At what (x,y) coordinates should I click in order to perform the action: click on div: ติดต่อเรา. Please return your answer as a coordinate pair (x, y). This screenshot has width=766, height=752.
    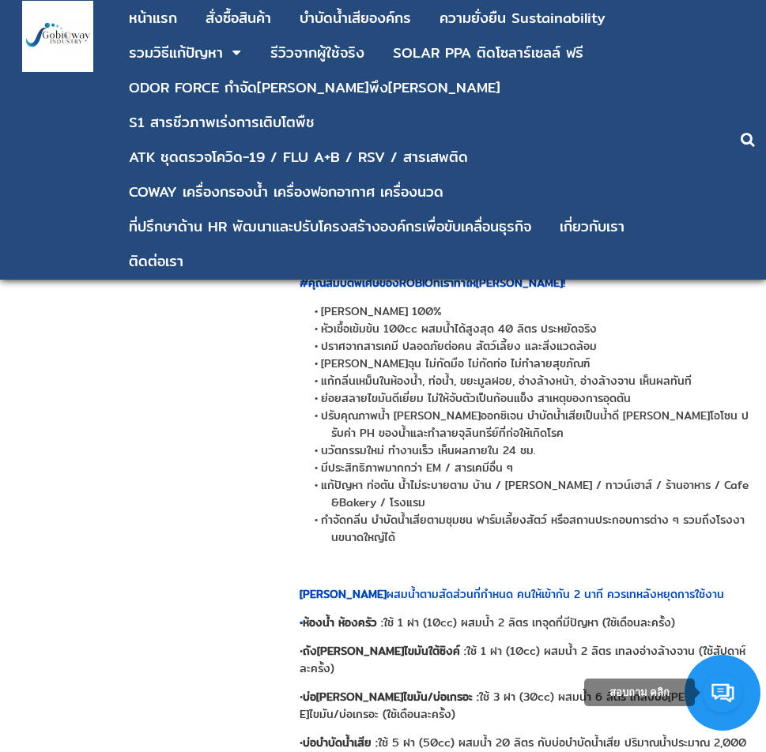
    Looking at the image, I should click on (156, 262).